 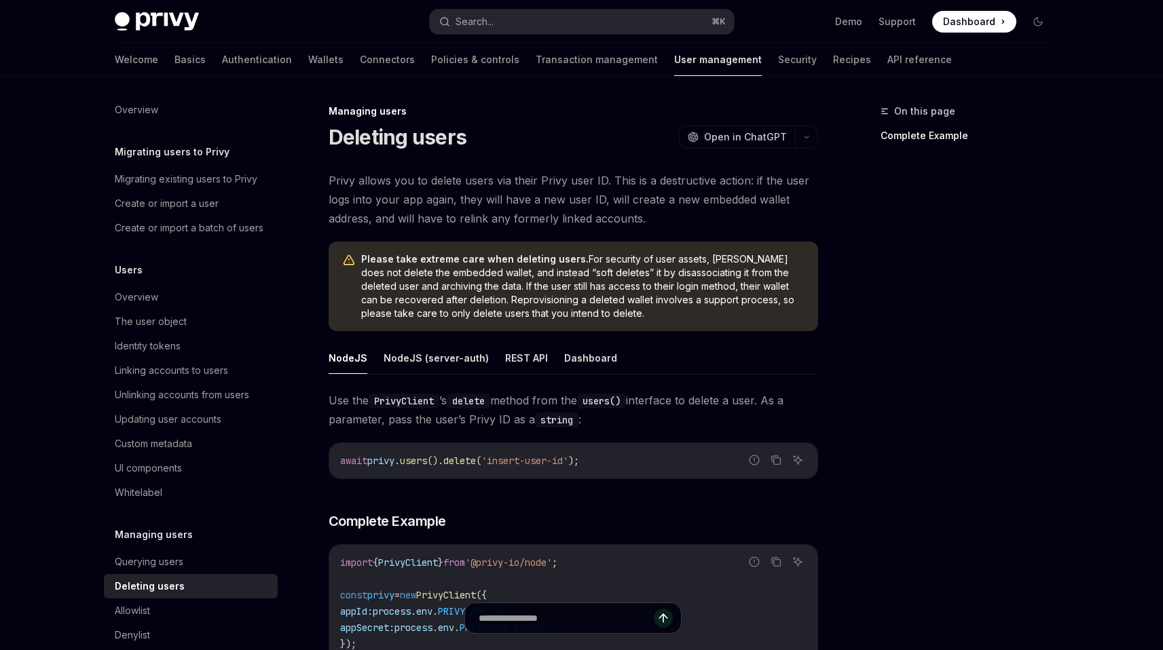 I want to click on a: Allowlist, so click(x=191, y=611).